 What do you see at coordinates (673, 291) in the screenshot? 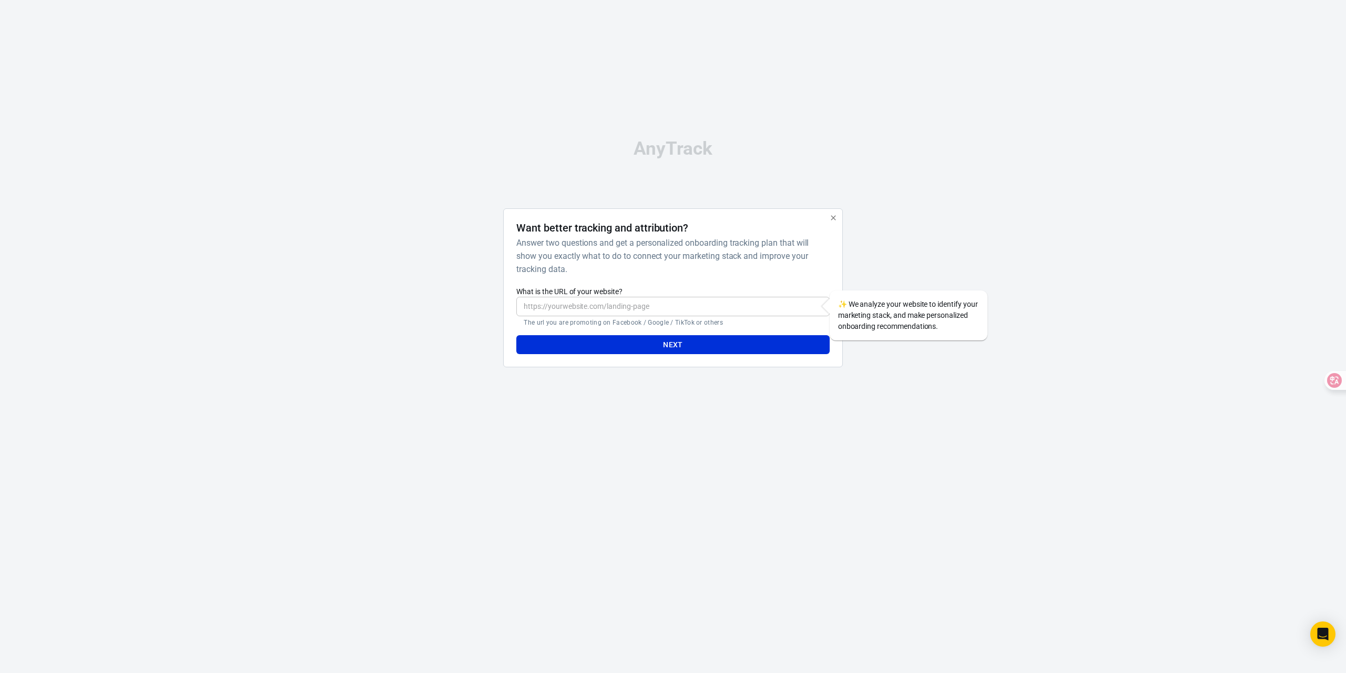
I see `label: What is the URL of your website?` at bounding box center [673, 291].